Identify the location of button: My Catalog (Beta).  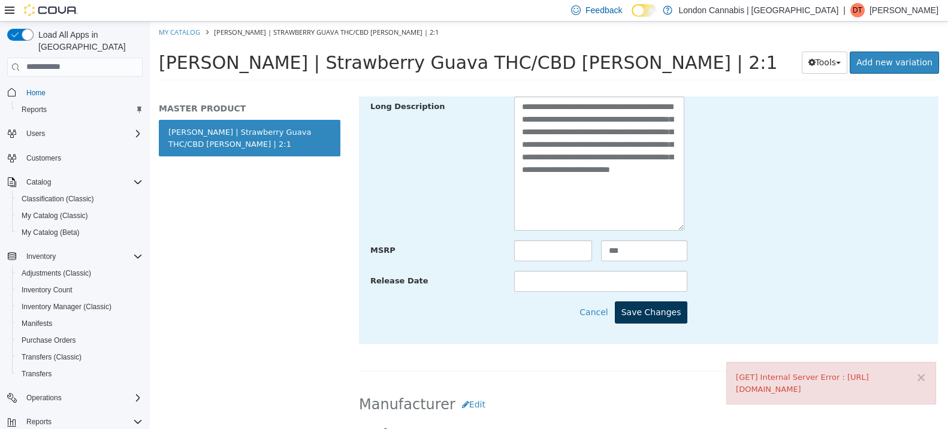
(80, 232).